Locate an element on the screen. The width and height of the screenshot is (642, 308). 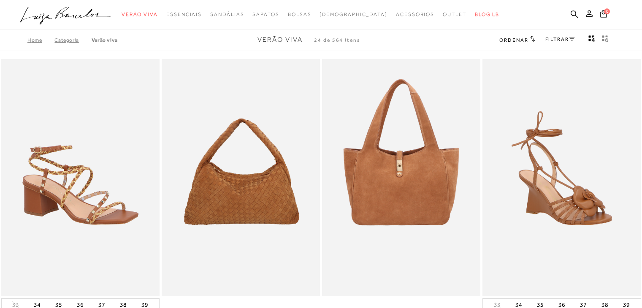
span: Acessórios is located at coordinates (415, 14).